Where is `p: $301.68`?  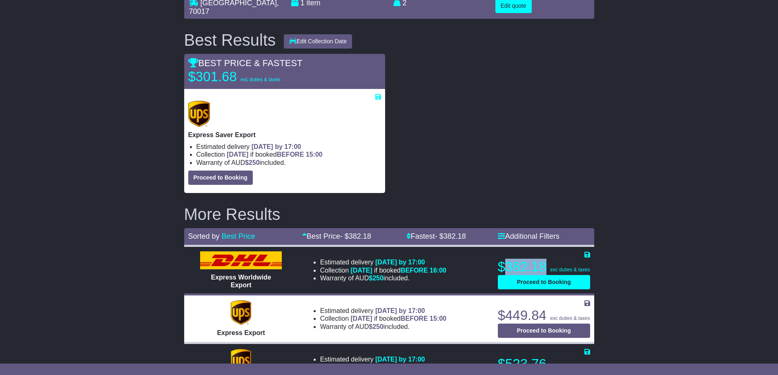 p: $301.68 is located at coordinates (239, 77).